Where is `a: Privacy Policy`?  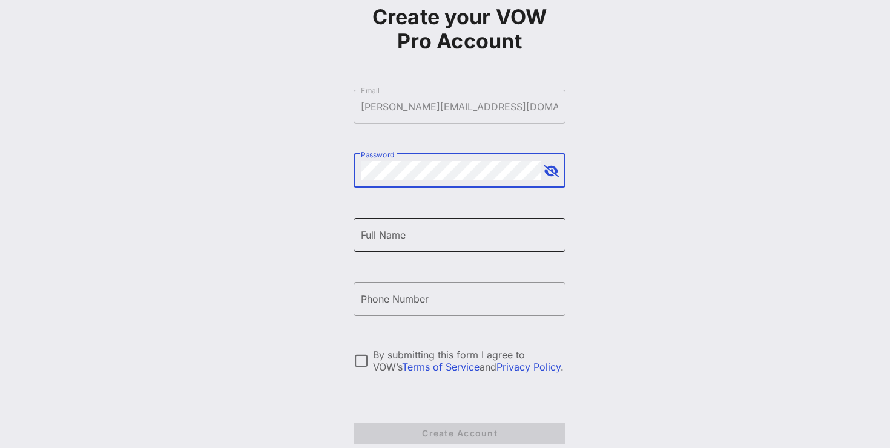 a: Privacy Policy is located at coordinates (529, 367).